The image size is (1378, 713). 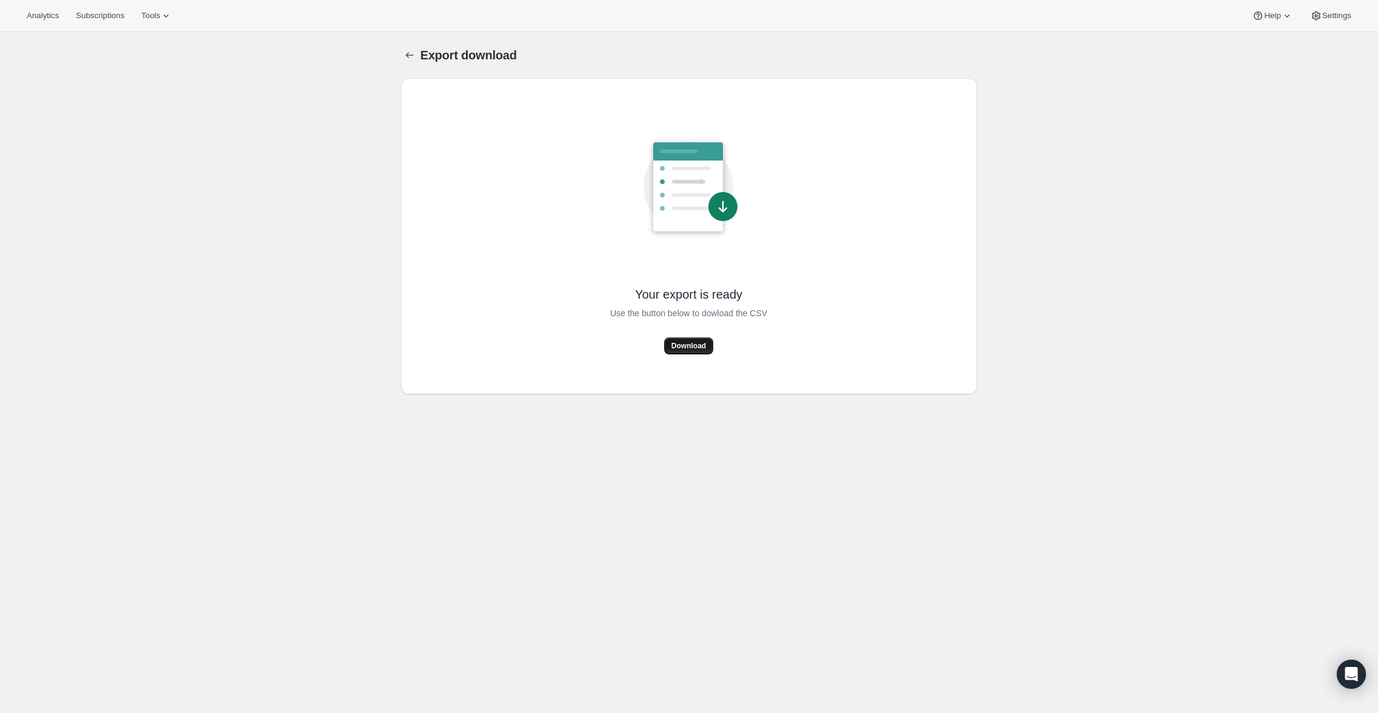 I want to click on span: Settings, so click(x=1337, y=16).